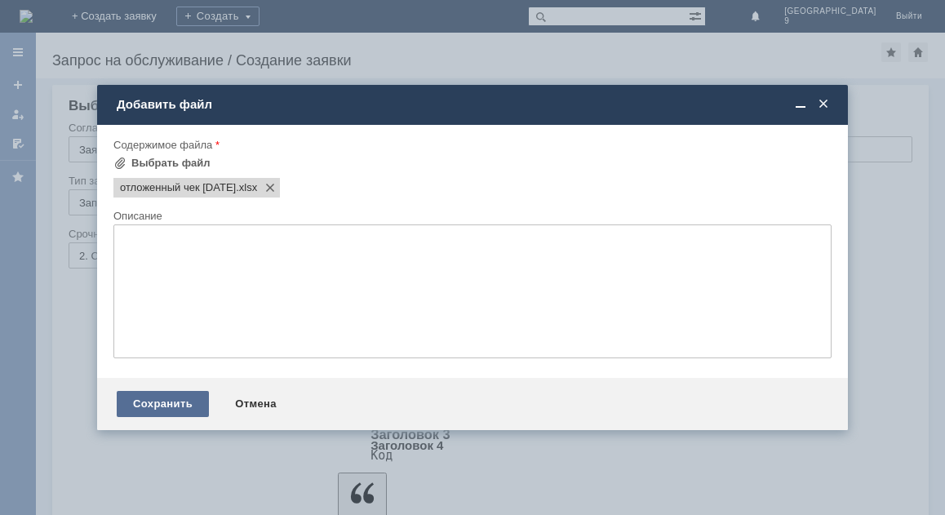  What do you see at coordinates (171, 163) in the screenshot?
I see `div: Выбрать файл` at bounding box center [171, 163].